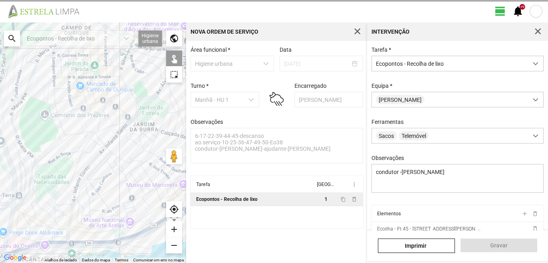 This screenshot has width=548, height=263. What do you see at coordinates (15, 258) in the screenshot?
I see `img: Google` at bounding box center [15, 258].